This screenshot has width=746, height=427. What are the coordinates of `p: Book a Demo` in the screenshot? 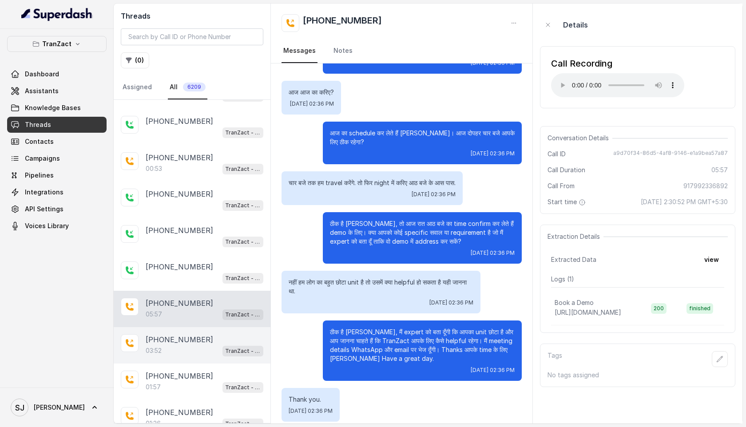 It's located at (574, 303).